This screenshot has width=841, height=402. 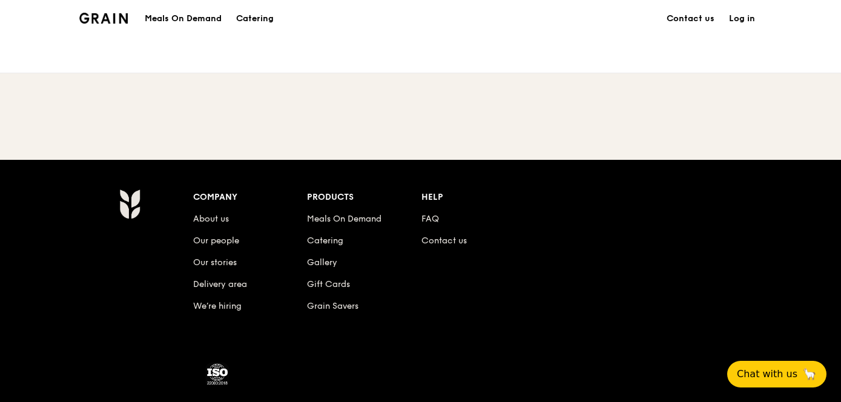 What do you see at coordinates (364, 197) in the screenshot?
I see `div: Products` at bounding box center [364, 197].